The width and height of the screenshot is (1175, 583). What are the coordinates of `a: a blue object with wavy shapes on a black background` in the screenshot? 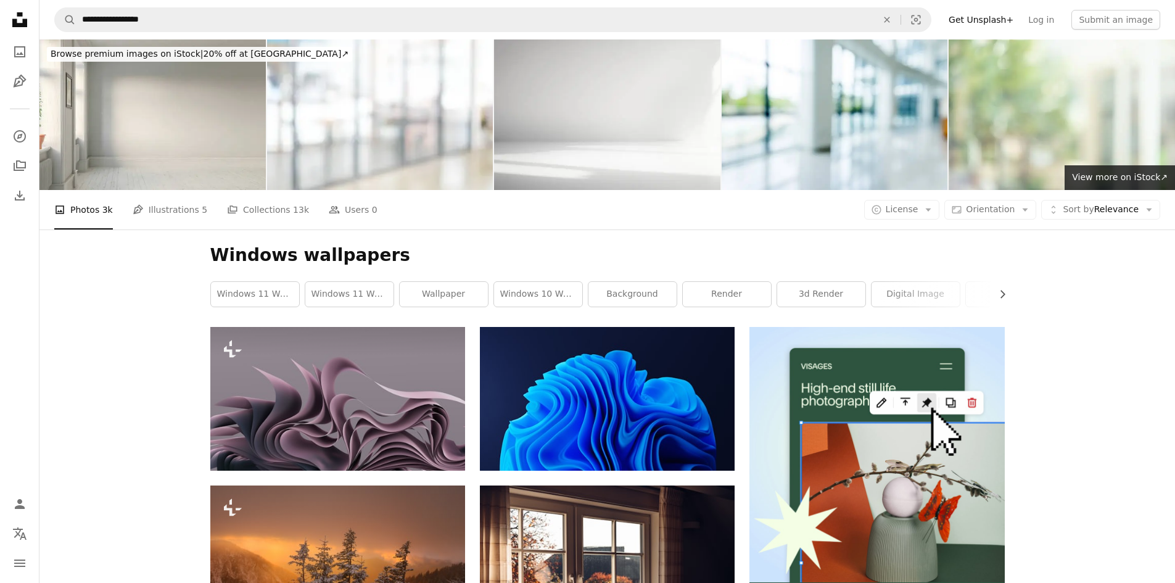 It's located at (607, 399).